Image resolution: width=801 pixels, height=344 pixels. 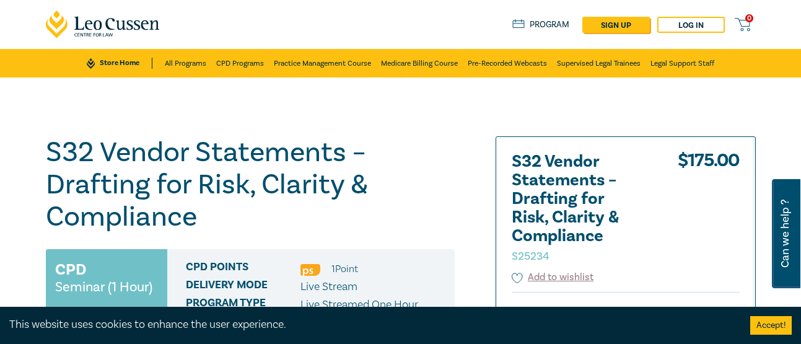 What do you see at coordinates (243, 287) in the screenshot?
I see `span: Delivery Mode` at bounding box center [243, 287].